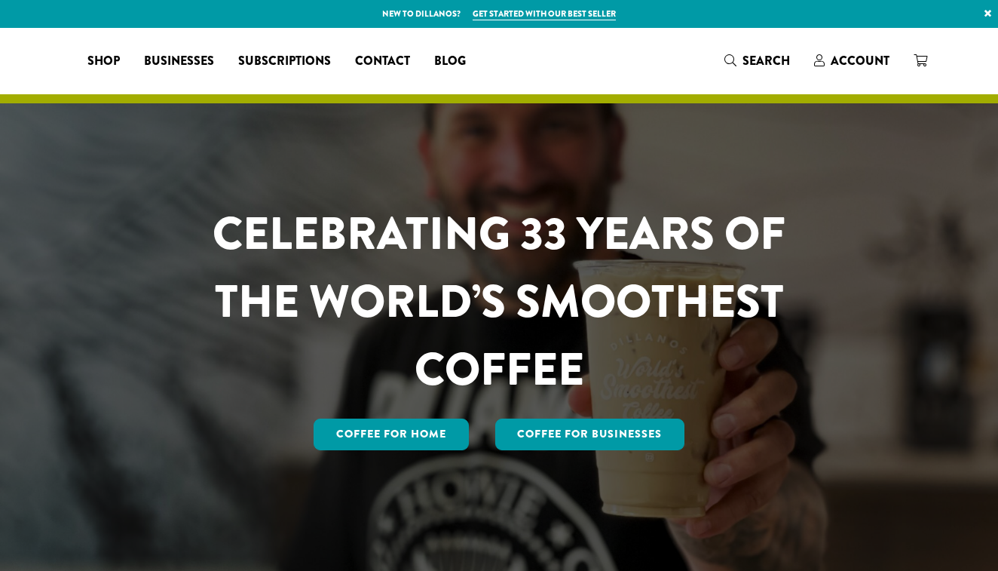  I want to click on span: Subscriptions, so click(284, 61).